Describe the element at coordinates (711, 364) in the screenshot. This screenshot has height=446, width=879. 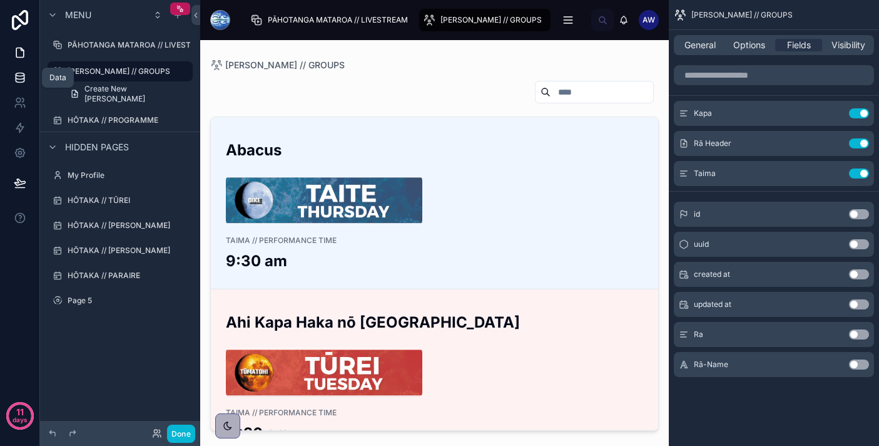
I see `span: Rā-Name` at that location.